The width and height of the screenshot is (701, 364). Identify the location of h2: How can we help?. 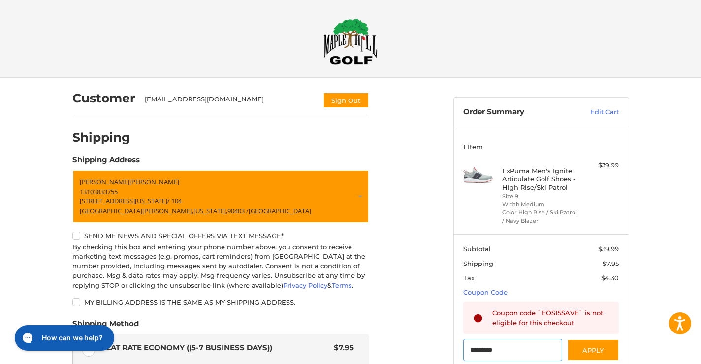
(62, 16).